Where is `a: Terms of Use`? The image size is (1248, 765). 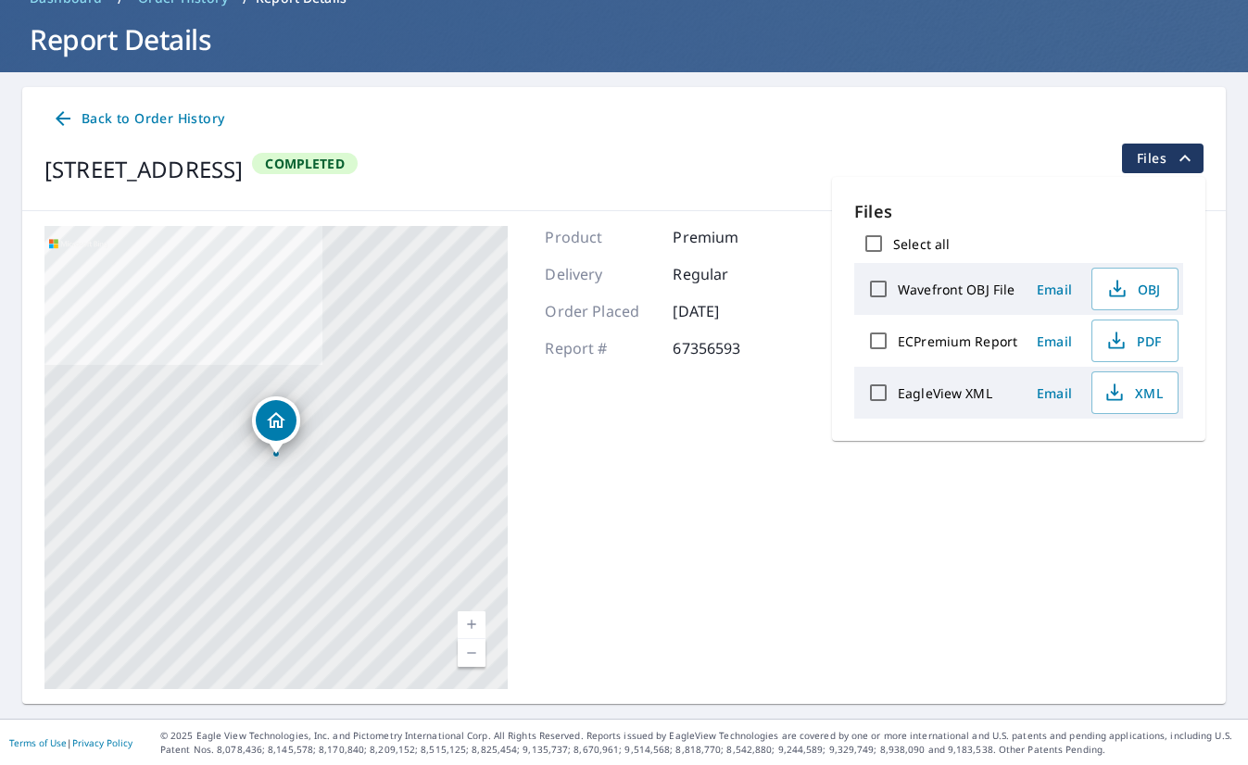
a: Terms of Use is located at coordinates (38, 743).